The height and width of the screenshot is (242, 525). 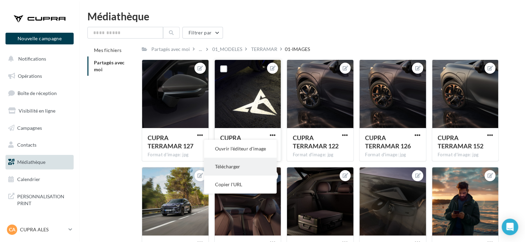 What do you see at coordinates (32, 58) in the screenshot?
I see `span: Notifications` at bounding box center [32, 58].